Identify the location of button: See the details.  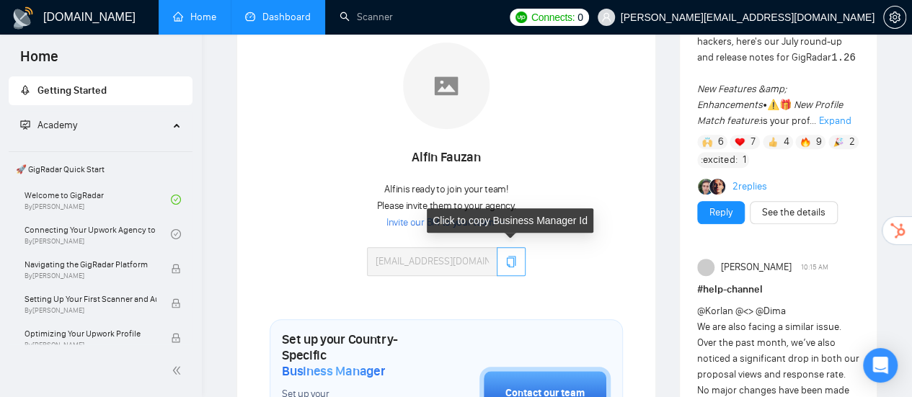
(793, 213).